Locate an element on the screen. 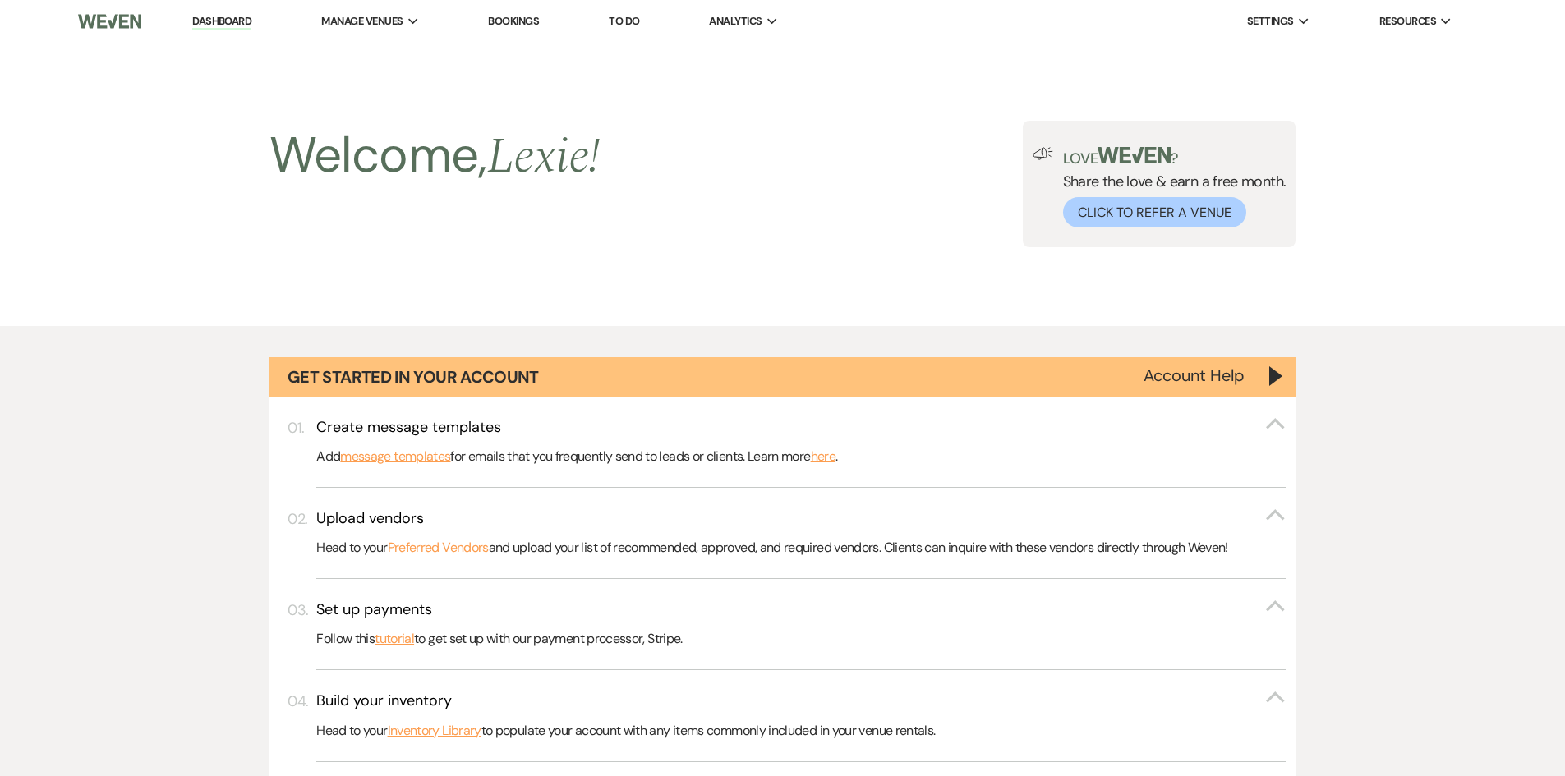 The height and width of the screenshot is (776, 1565). p: Head to your and upload your list of recommended, approved, and required vendors. Clients can inq... is located at coordinates (801, 548).